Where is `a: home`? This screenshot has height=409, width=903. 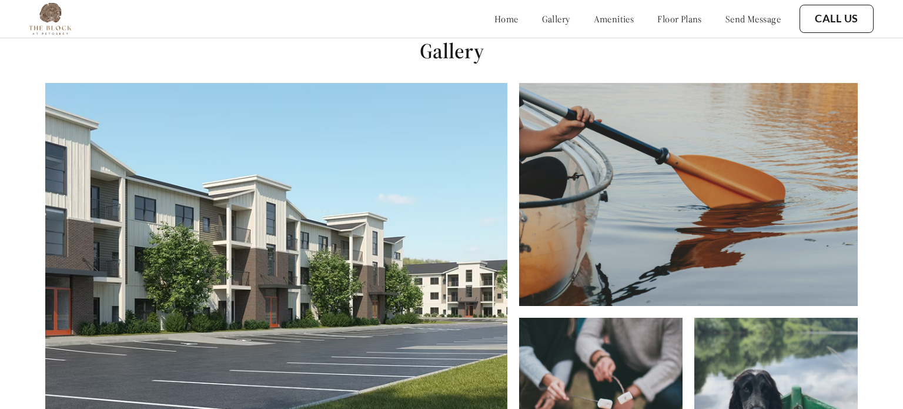
a: home is located at coordinates (506, 19).